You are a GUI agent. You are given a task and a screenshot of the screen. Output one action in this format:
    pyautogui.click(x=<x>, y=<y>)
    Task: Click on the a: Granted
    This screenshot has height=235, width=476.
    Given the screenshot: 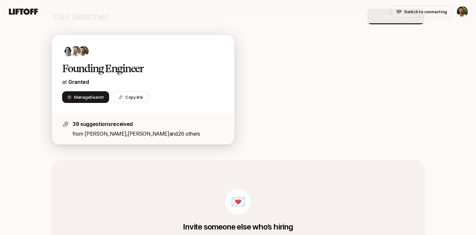 What is the action you would take?
    pyautogui.click(x=79, y=82)
    